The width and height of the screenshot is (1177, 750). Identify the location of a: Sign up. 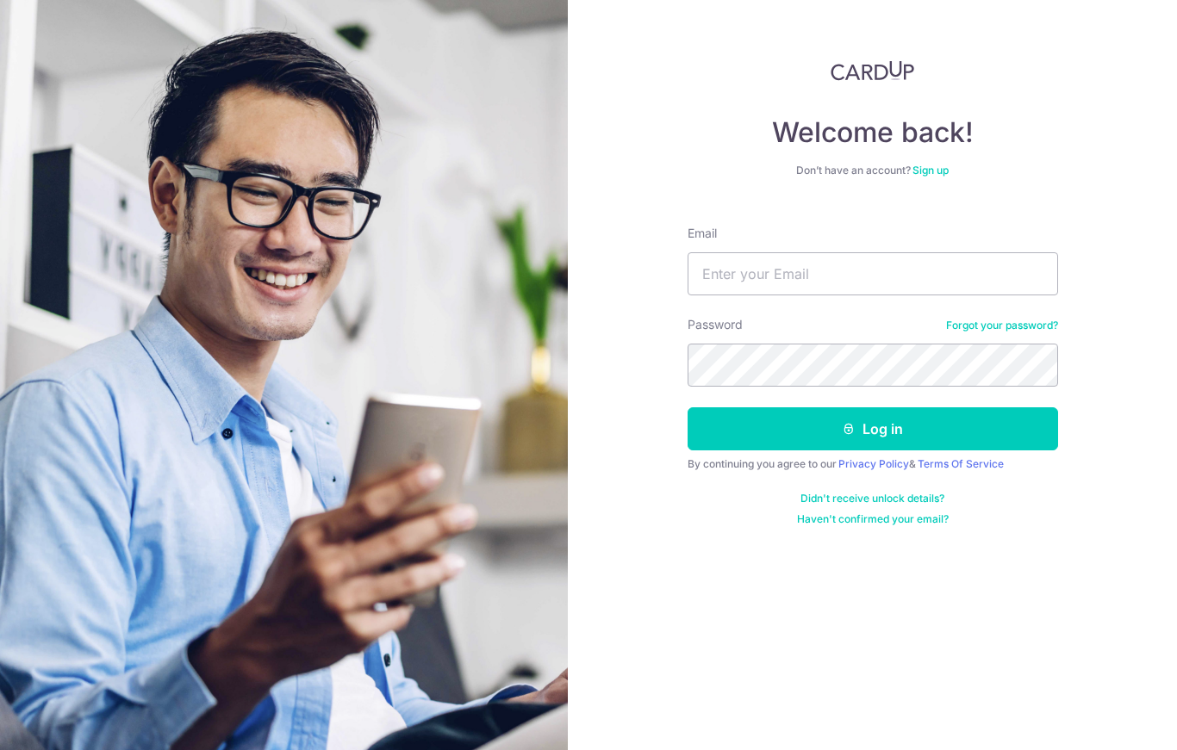
(930, 170).